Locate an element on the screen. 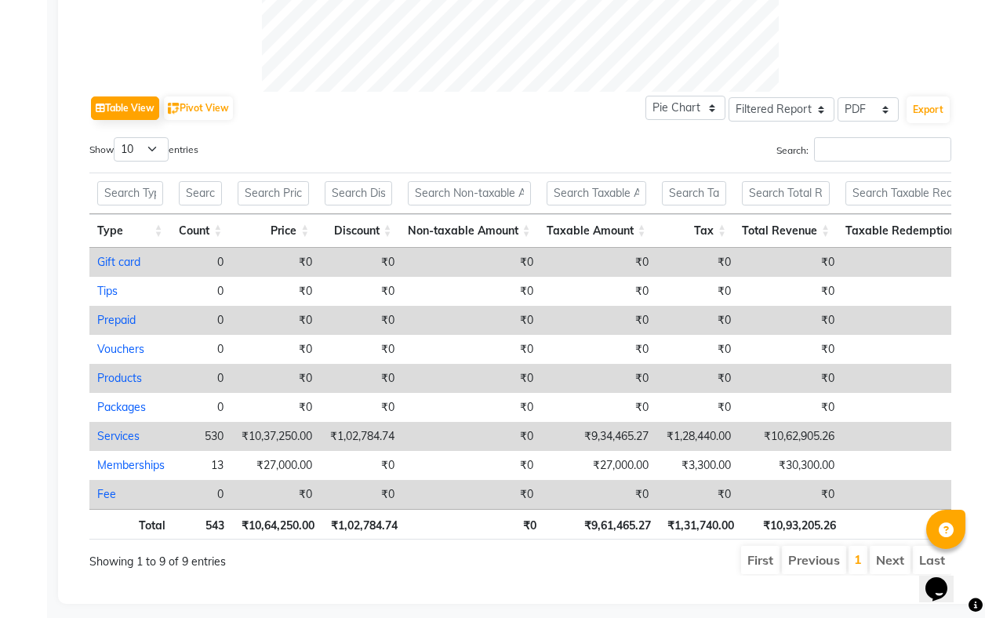 This screenshot has height=618, width=985. td: ₹9,34,465.27 is located at coordinates (598, 436).